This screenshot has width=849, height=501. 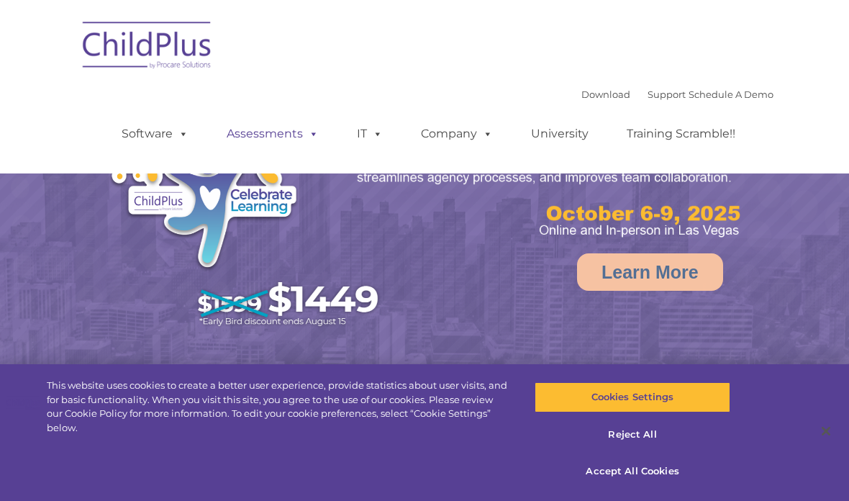 What do you see at coordinates (666, 94) in the screenshot?
I see `a: Support` at bounding box center [666, 94].